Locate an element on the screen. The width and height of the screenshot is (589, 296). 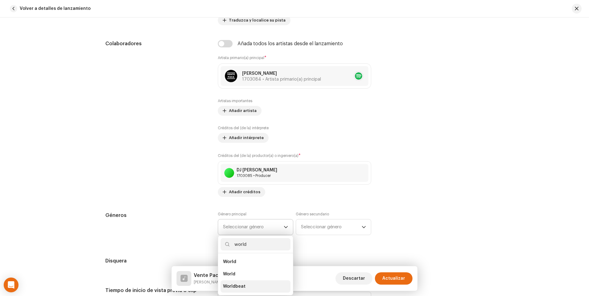
button: Traduzca y localice su pista is located at coordinates (254, 20).